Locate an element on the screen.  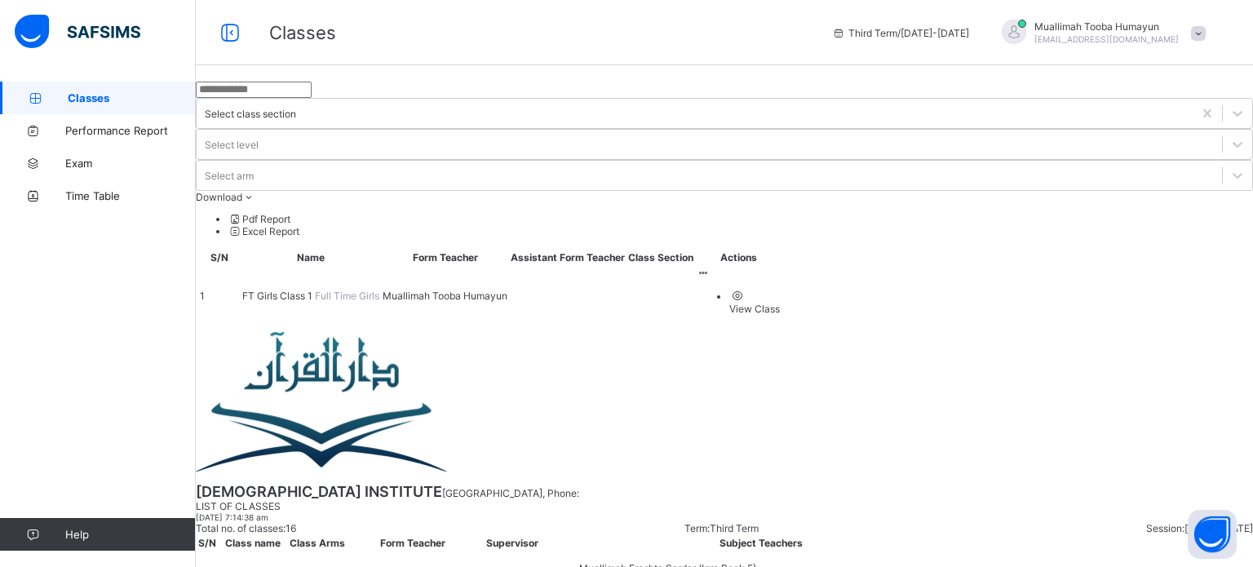
th: Supervisor is located at coordinates (511, 542).